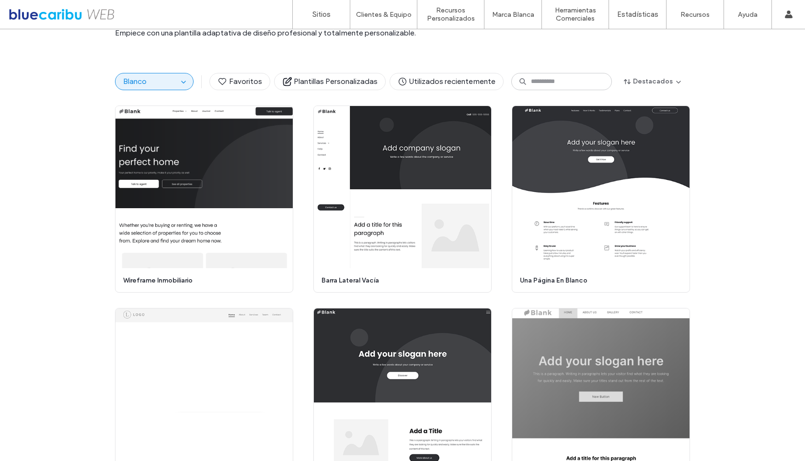 This screenshot has width=805, height=461. I want to click on button: Favoritos, so click(240, 81).